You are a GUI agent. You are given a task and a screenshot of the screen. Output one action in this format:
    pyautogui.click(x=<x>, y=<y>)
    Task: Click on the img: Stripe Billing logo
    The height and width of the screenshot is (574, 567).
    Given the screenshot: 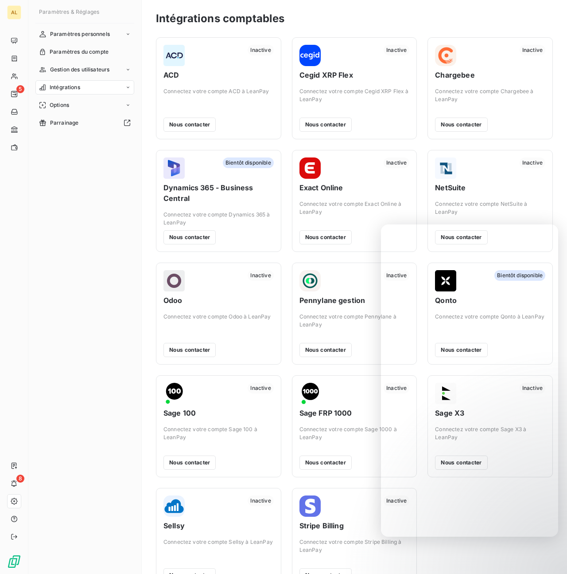 What is the action you would take?
    pyautogui.click(x=310, y=506)
    